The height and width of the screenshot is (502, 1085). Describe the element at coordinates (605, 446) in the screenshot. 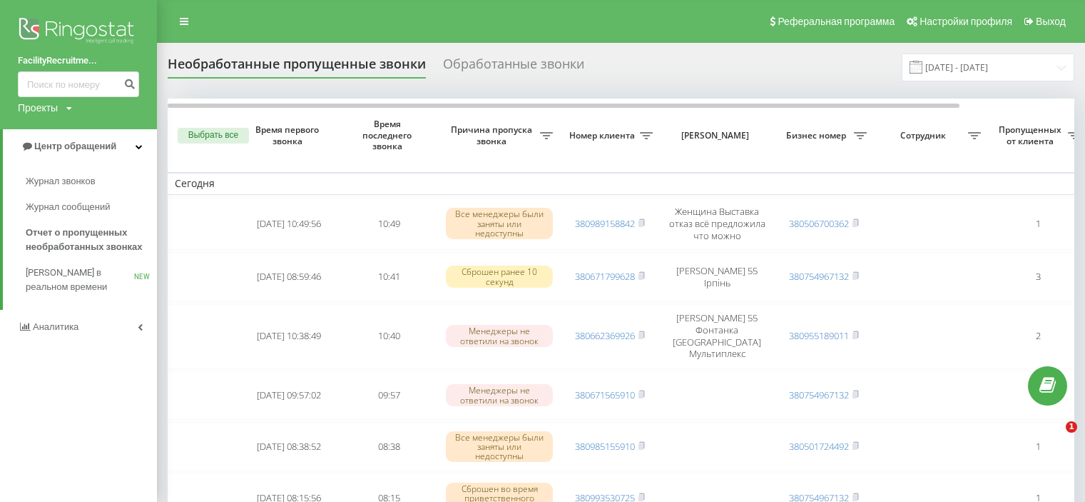

I see `a: 380985155910` at that location.